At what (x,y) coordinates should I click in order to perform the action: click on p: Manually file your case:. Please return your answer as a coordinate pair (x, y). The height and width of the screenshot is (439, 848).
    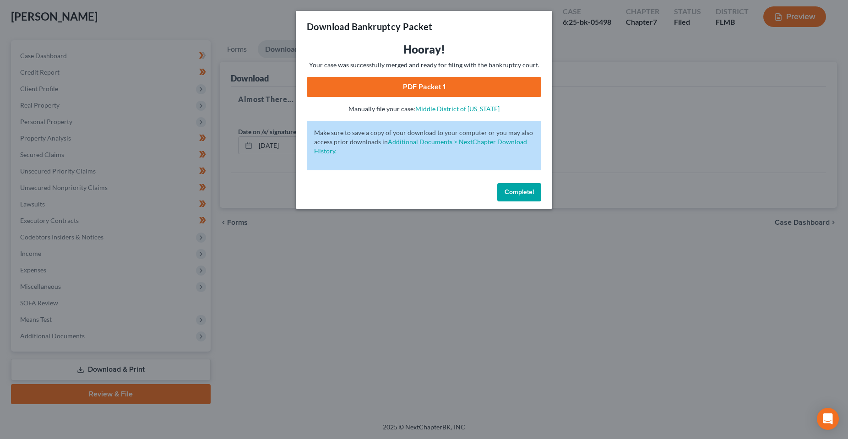
    Looking at the image, I should click on (424, 109).